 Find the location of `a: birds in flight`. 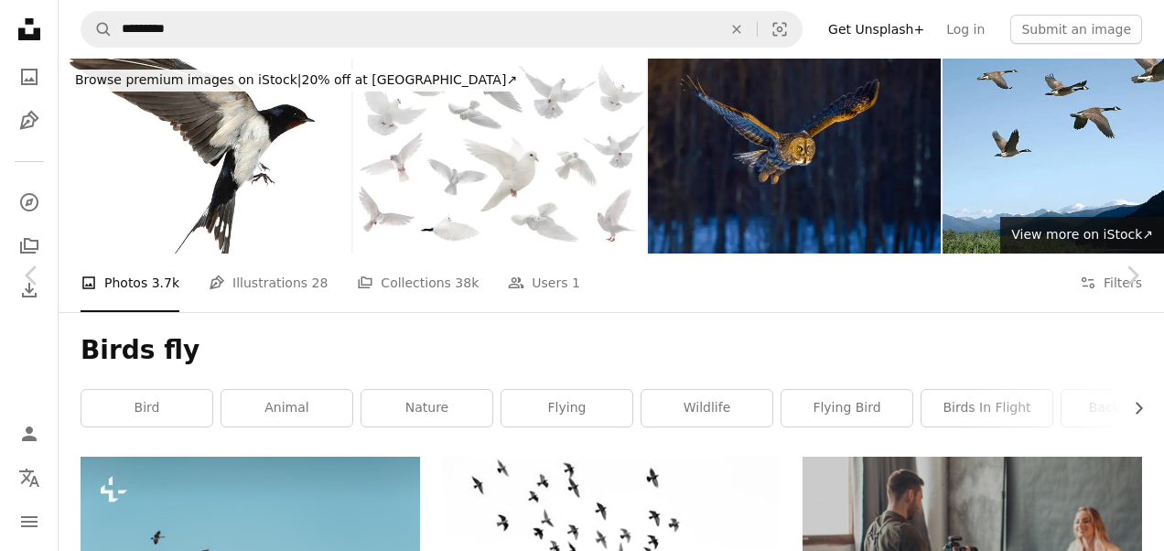

a: birds in flight is located at coordinates (986, 408).